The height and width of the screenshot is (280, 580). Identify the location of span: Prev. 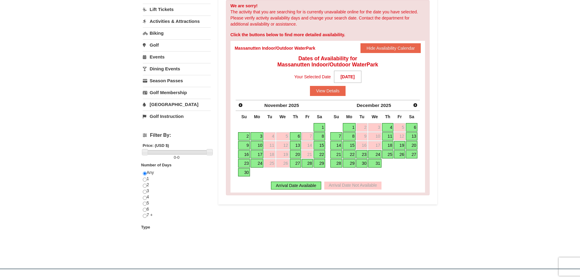
(240, 105).